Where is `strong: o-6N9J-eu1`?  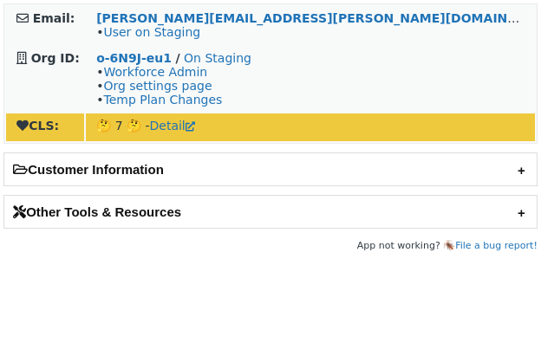 strong: o-6N9J-eu1 is located at coordinates (133, 58).